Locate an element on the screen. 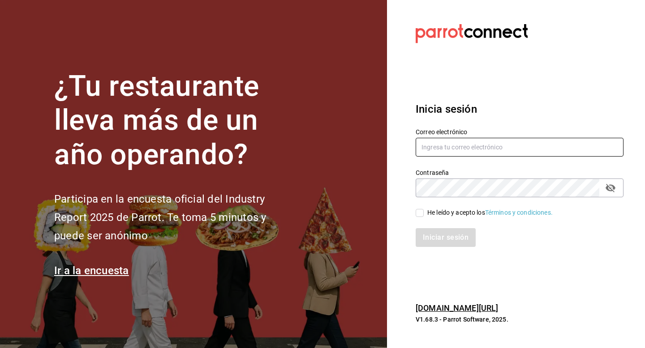  a: Ir a la encuesta is located at coordinates (91, 271).